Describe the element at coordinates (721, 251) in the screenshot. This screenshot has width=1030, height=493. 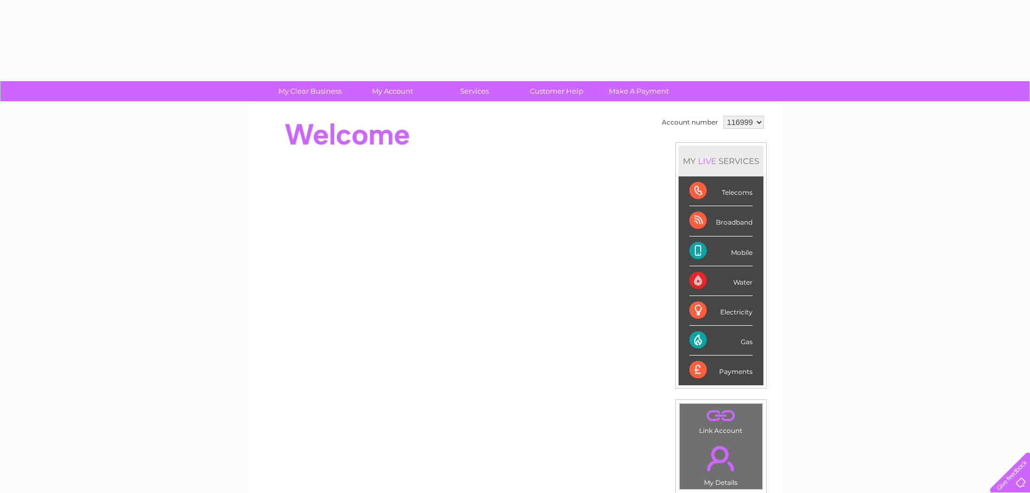
I see `div: Mobile` at that location.